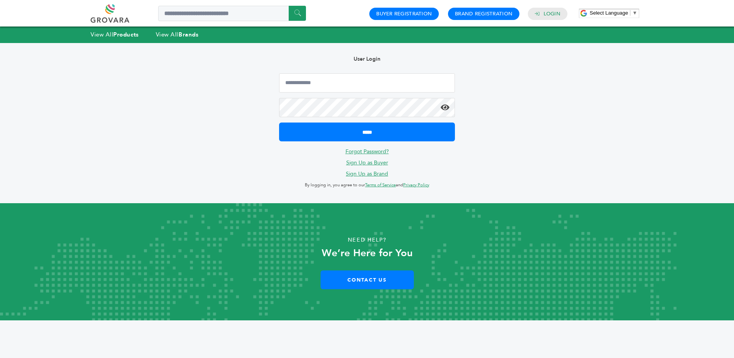  I want to click on a: Login, so click(552, 14).